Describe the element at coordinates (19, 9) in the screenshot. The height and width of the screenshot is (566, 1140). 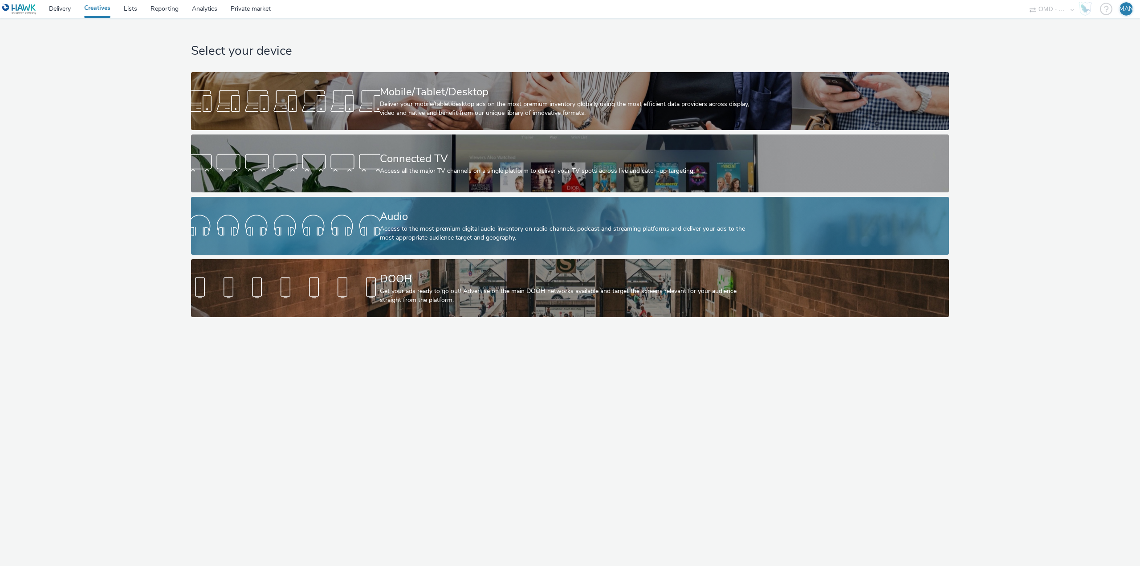
I see `img: undefined Logo` at that location.